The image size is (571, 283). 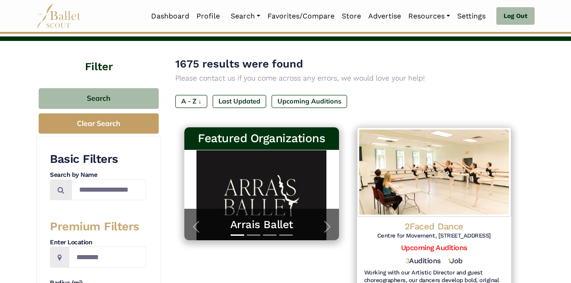 I want to click on label: Upcoming Auditions, so click(x=309, y=101).